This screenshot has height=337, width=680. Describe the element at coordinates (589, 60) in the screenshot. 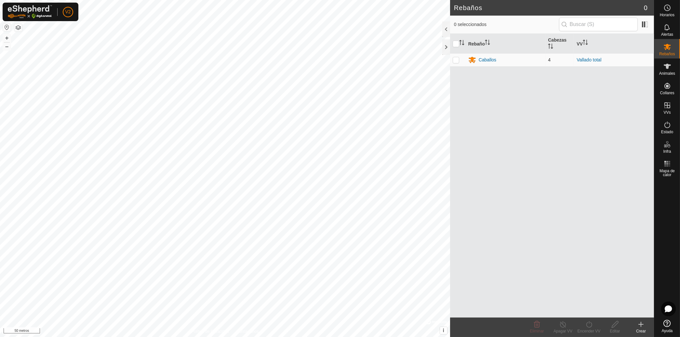

I see `a: Vallado total` at that location.